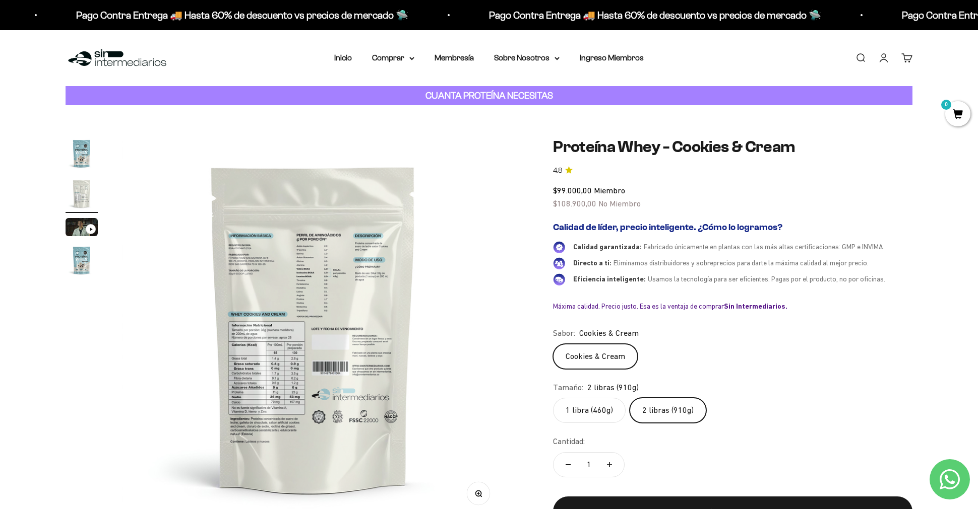  I want to click on a: Inicio, so click(343, 57).